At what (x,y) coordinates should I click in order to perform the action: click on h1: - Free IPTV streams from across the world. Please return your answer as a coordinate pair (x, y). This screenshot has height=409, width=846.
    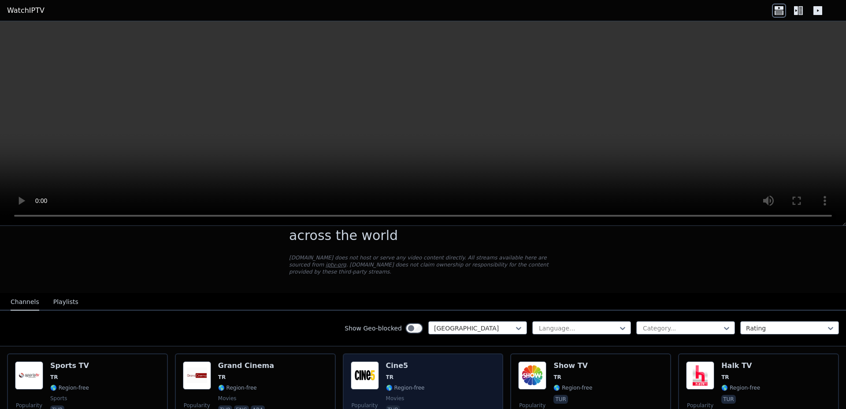
    Looking at the image, I should click on (423, 227).